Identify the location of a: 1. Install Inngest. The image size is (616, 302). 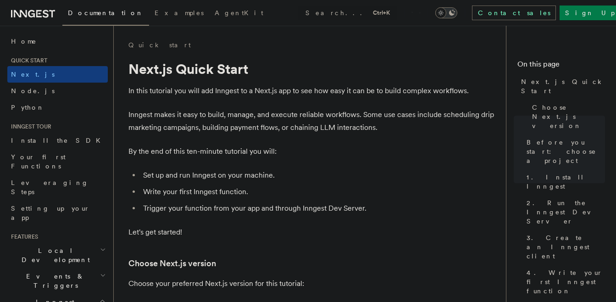
(564, 182).